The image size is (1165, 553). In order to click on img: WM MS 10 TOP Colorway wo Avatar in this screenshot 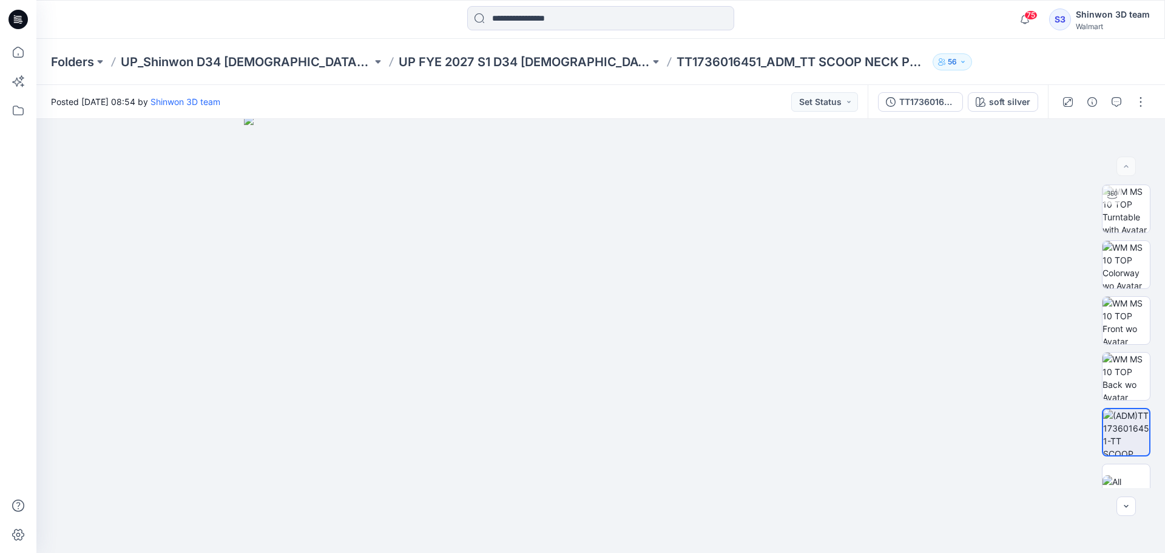, I will do `click(1127, 265)`.